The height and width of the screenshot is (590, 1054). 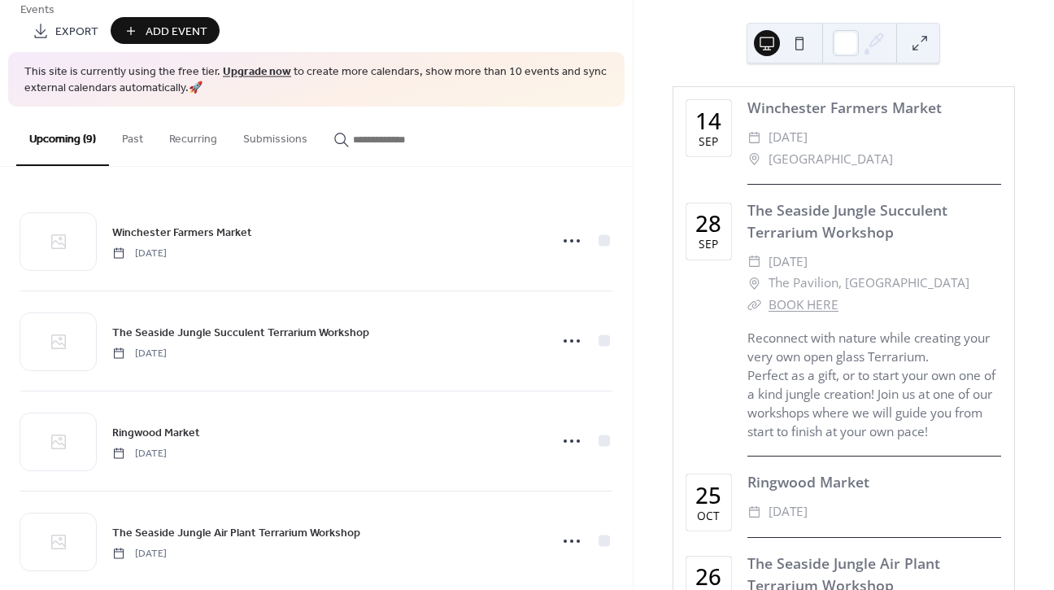 What do you see at coordinates (156, 432) in the screenshot?
I see `span: Ringwood Market` at bounding box center [156, 432].